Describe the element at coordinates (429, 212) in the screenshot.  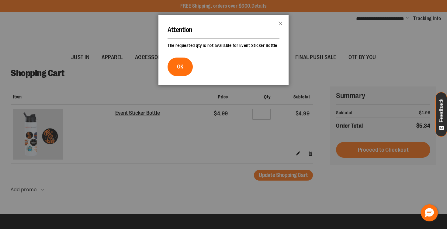
I see `button: Hello, have a question? Let’s chat.` at that location.